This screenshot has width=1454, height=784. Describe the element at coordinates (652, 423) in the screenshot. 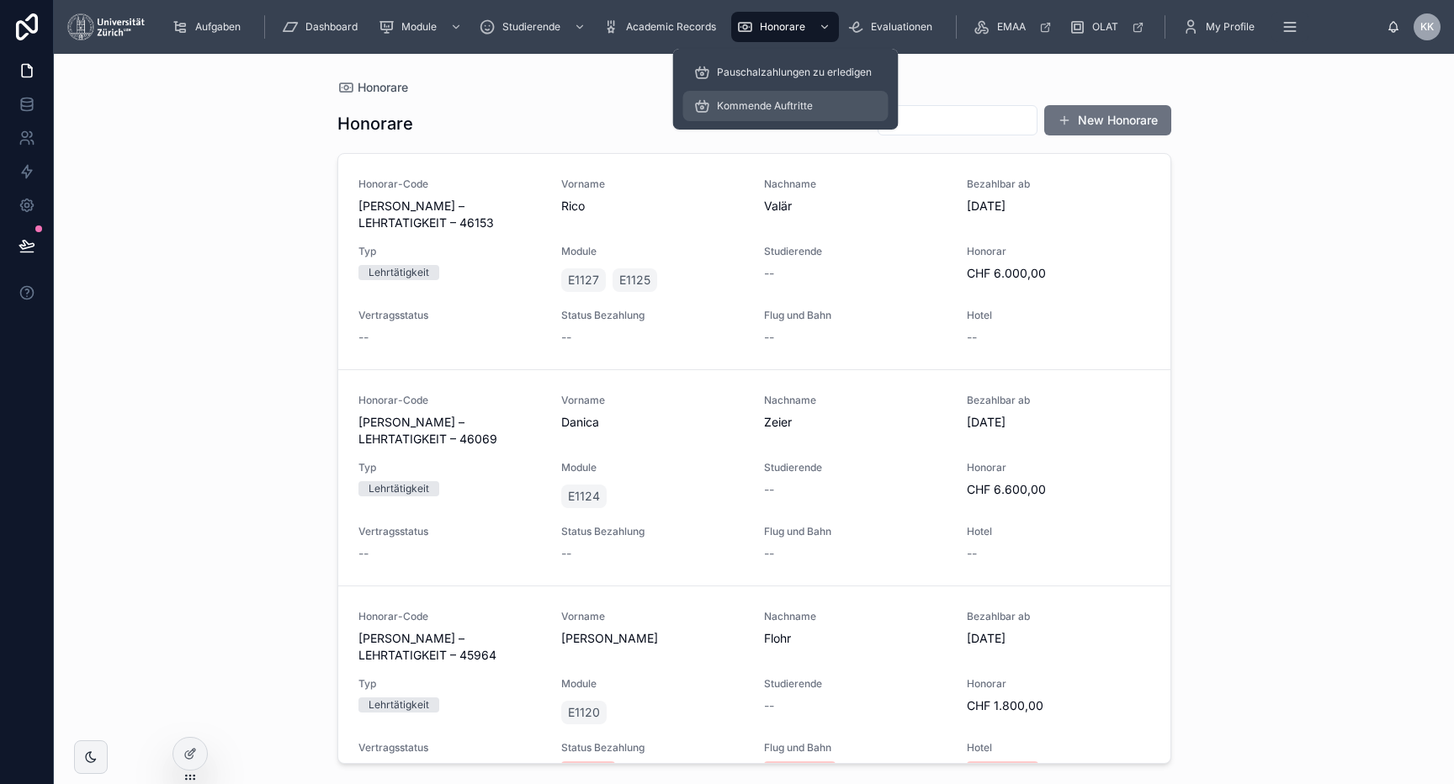

I see `span: Danica` at that location.